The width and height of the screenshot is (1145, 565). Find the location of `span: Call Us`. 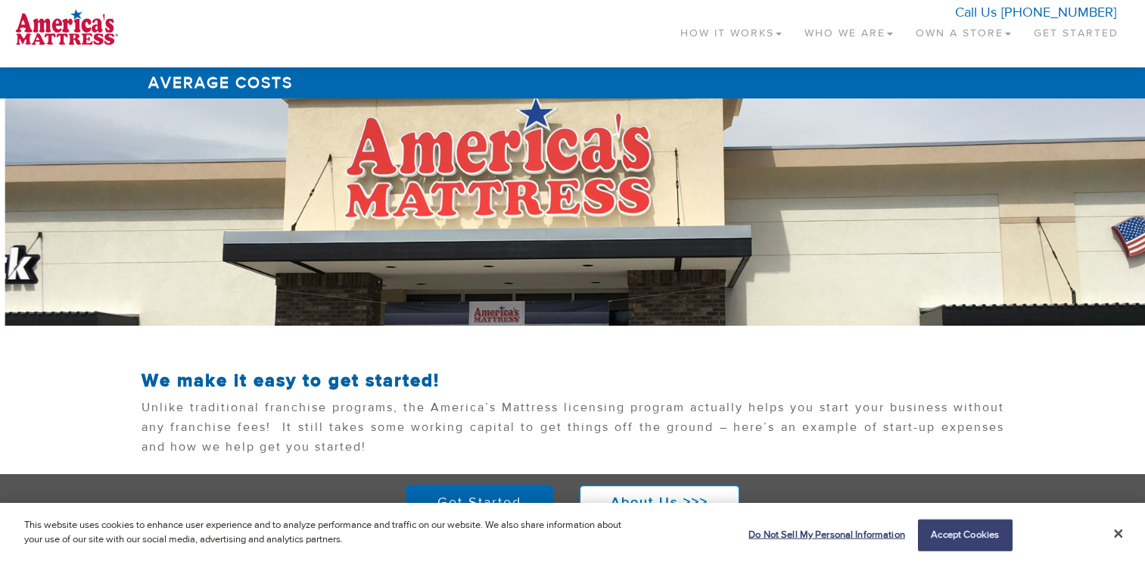

span: Call Us is located at coordinates (976, 12).